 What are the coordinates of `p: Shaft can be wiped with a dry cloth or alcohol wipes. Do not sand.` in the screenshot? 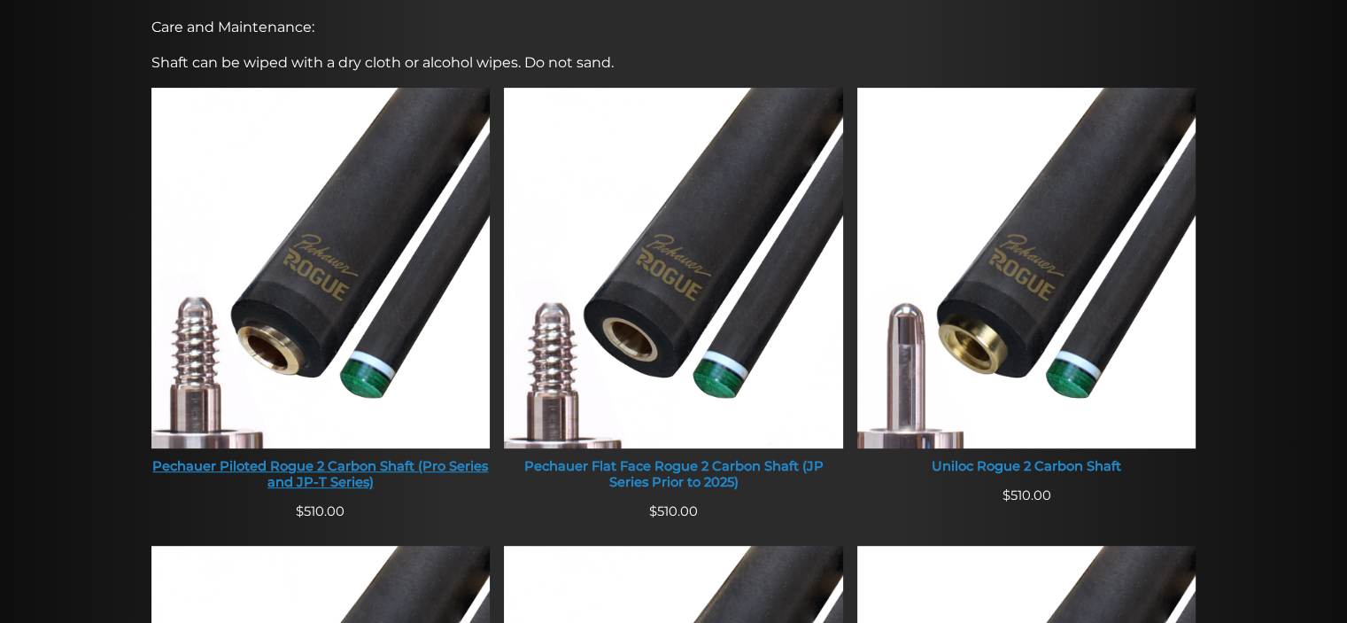 It's located at (674, 63).